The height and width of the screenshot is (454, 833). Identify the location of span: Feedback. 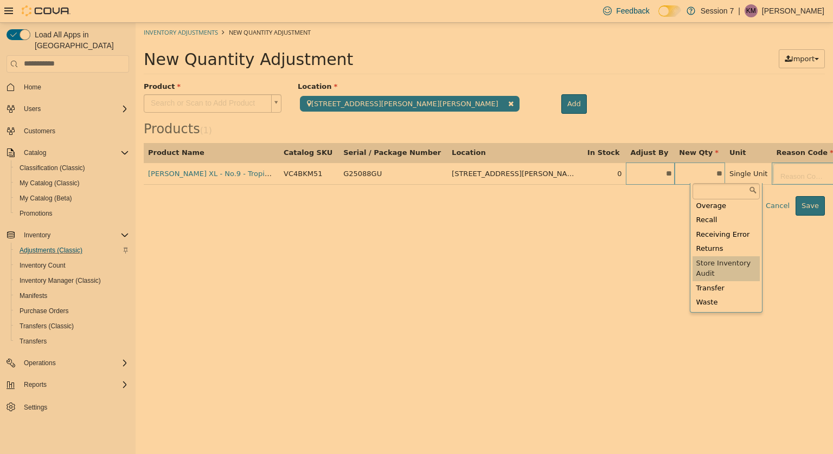
(632, 11).